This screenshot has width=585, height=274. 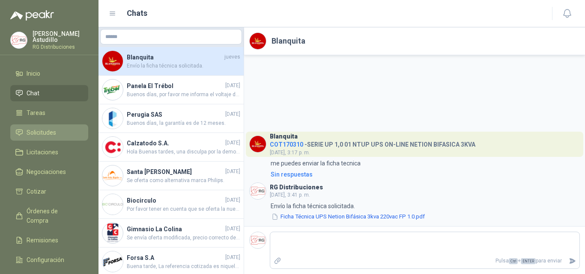 What do you see at coordinates (348, 217) in the screenshot?
I see `button: Ficha Técnica UPS Netion Bifásica 3kva 220vac FP 1.0.pdf` at bounding box center [348, 217].